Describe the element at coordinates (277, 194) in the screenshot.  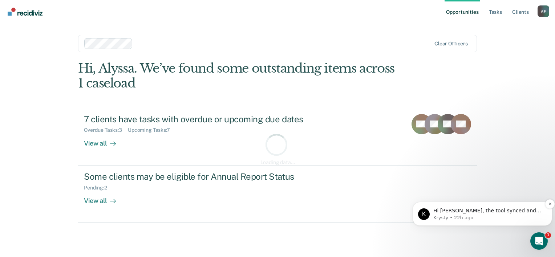
I see `a: Some clients may be eligible for Annual Report StatusPending:2View all` at that location.